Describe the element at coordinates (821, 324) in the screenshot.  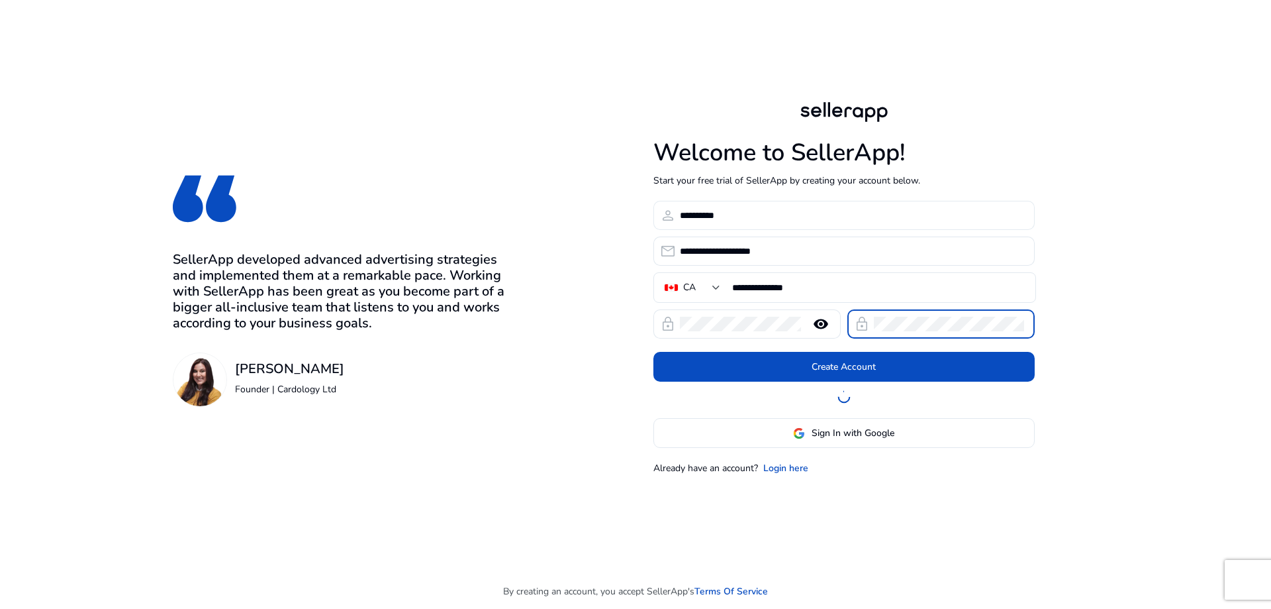
I see `mat-icon: remove_red_eye` at that location.